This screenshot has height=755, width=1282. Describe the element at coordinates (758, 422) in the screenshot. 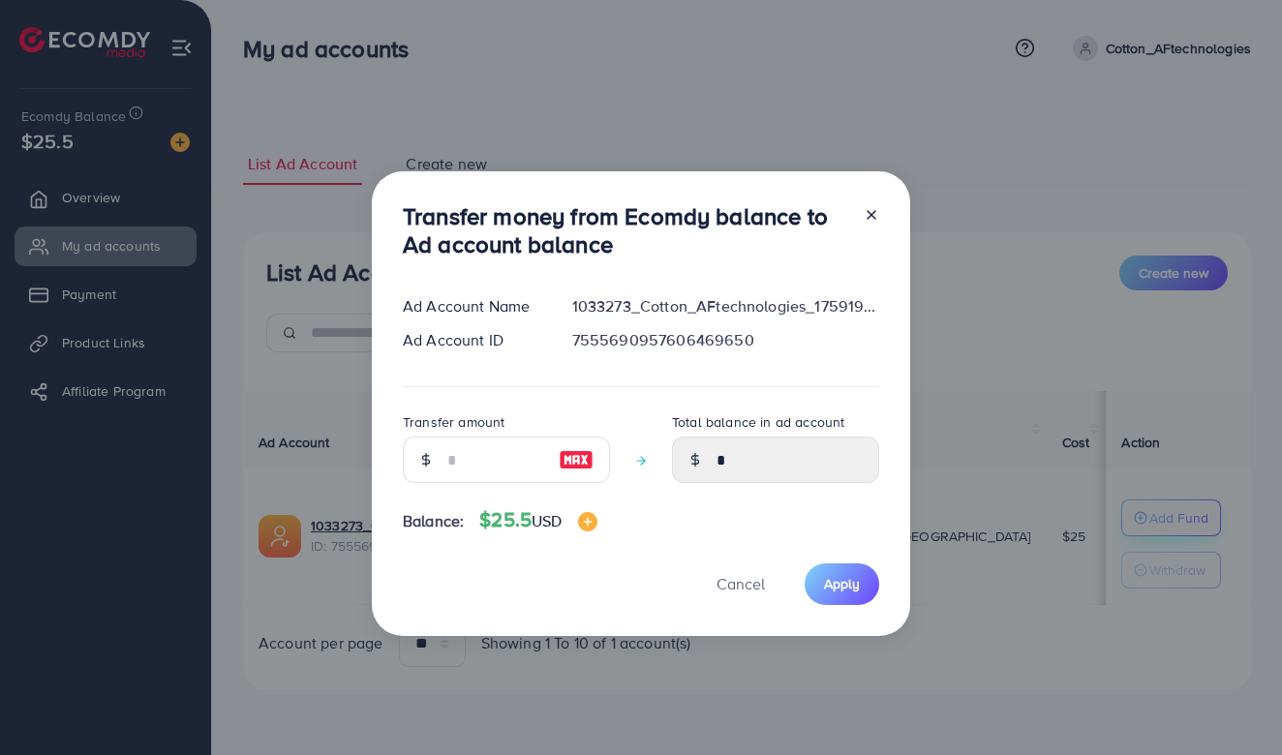

I see `label: Total balance in ad account` at that location.